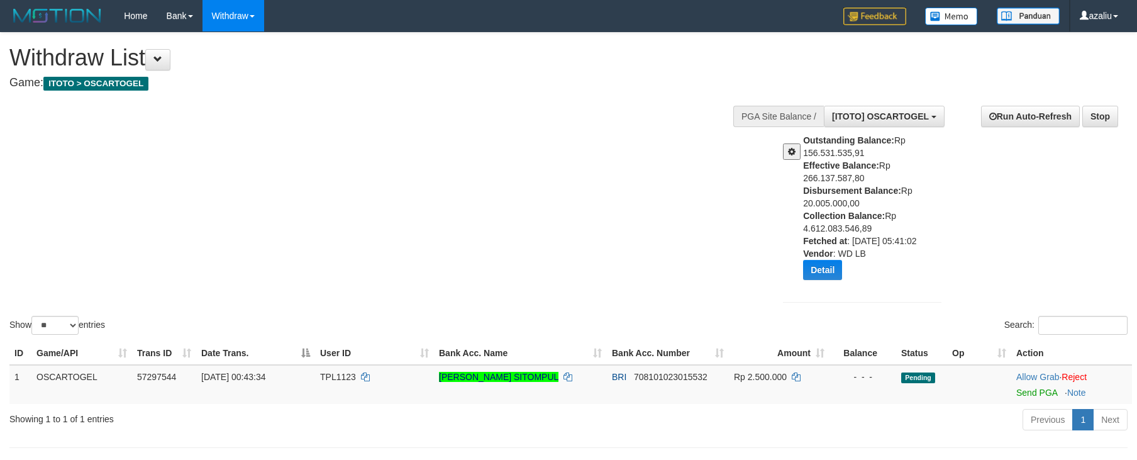 The image size is (1137, 460). Describe the element at coordinates (1071, 353) in the screenshot. I see `th: Action` at that location.